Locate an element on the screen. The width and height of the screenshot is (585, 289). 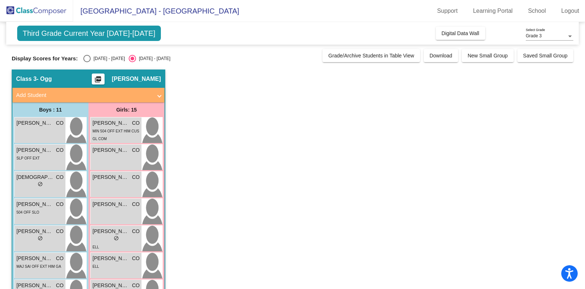
button: Digital Data Wall is located at coordinates (460, 33).